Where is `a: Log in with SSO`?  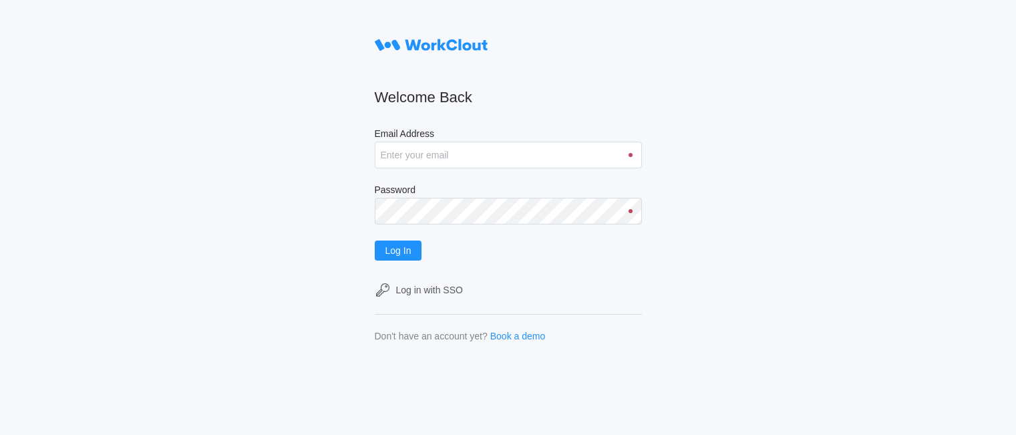
a: Log in with SSO is located at coordinates (508, 290).